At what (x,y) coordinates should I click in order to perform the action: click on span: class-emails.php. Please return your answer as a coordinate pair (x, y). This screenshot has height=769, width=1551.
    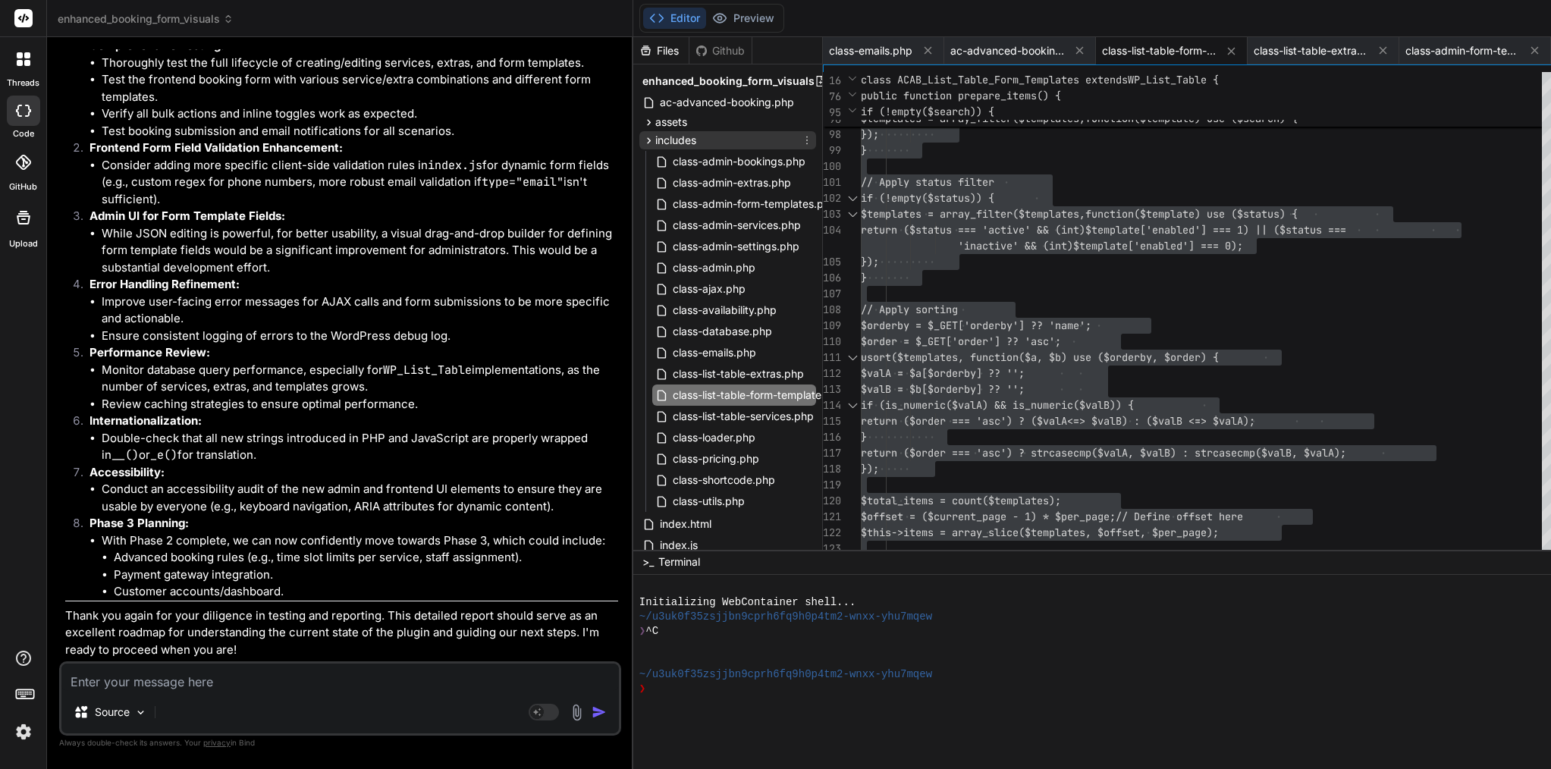
    Looking at the image, I should click on (714, 353).